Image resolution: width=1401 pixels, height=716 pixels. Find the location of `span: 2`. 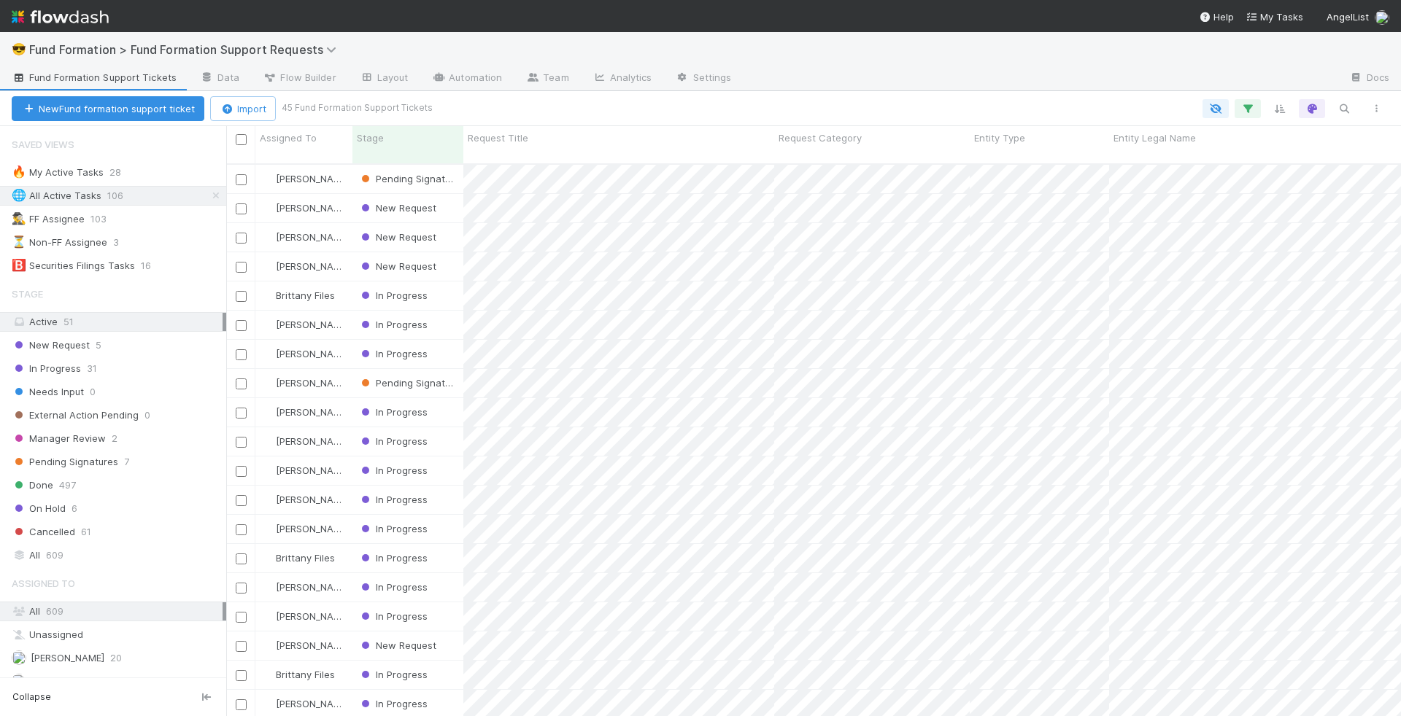

span: 2 is located at coordinates (115, 438).